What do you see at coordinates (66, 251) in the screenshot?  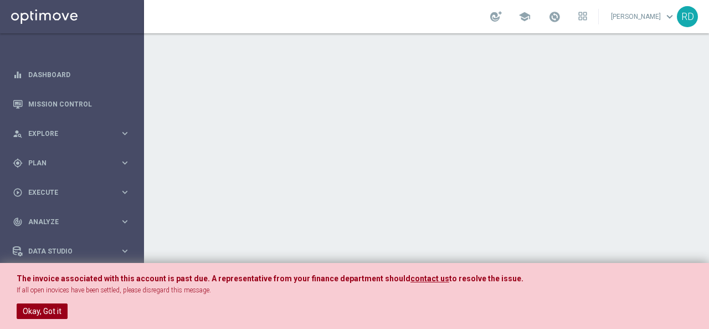 I see `div: Data Studio` at bounding box center [66, 251].